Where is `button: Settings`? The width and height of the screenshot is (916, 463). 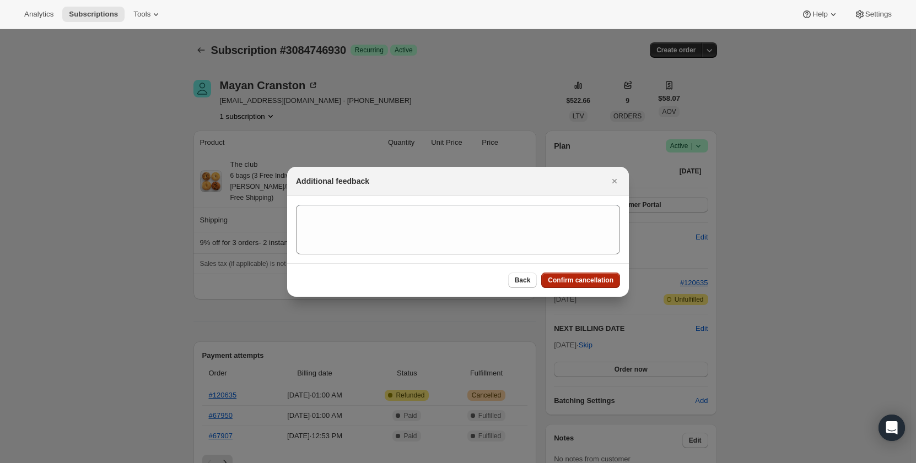
button: Settings is located at coordinates (873, 14).